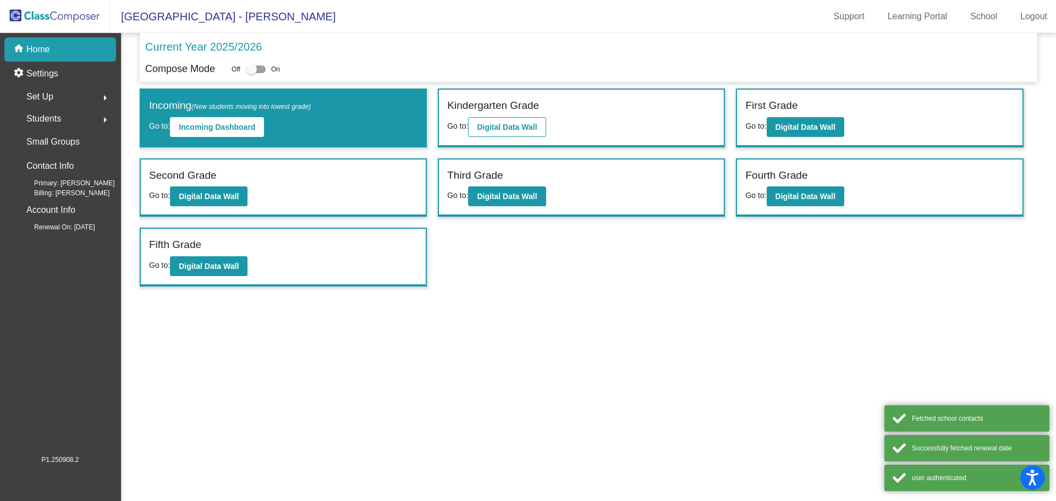  Describe the element at coordinates (20, 50) in the screenshot. I see `mat-icon: home` at that location.